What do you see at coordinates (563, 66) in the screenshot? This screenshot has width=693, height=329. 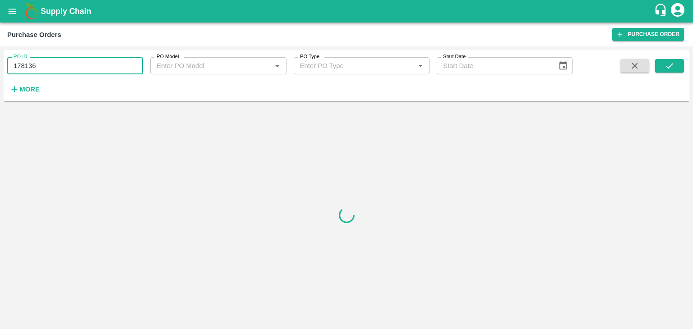 I see `button: Choose date` at bounding box center [563, 66].